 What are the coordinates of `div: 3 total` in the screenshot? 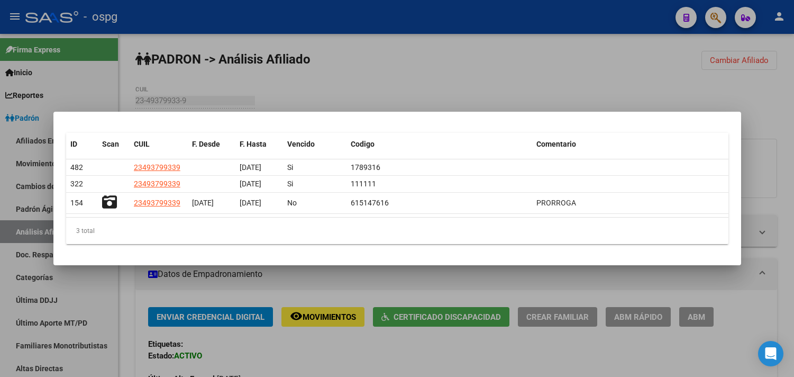 It's located at (397, 231).